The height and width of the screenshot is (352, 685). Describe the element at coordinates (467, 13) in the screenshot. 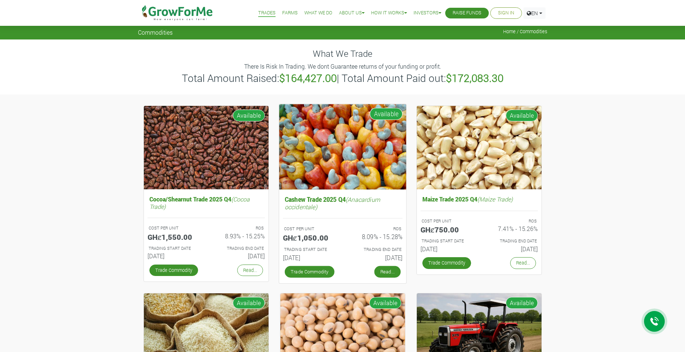

I see `a: Raise Funds` at that location.